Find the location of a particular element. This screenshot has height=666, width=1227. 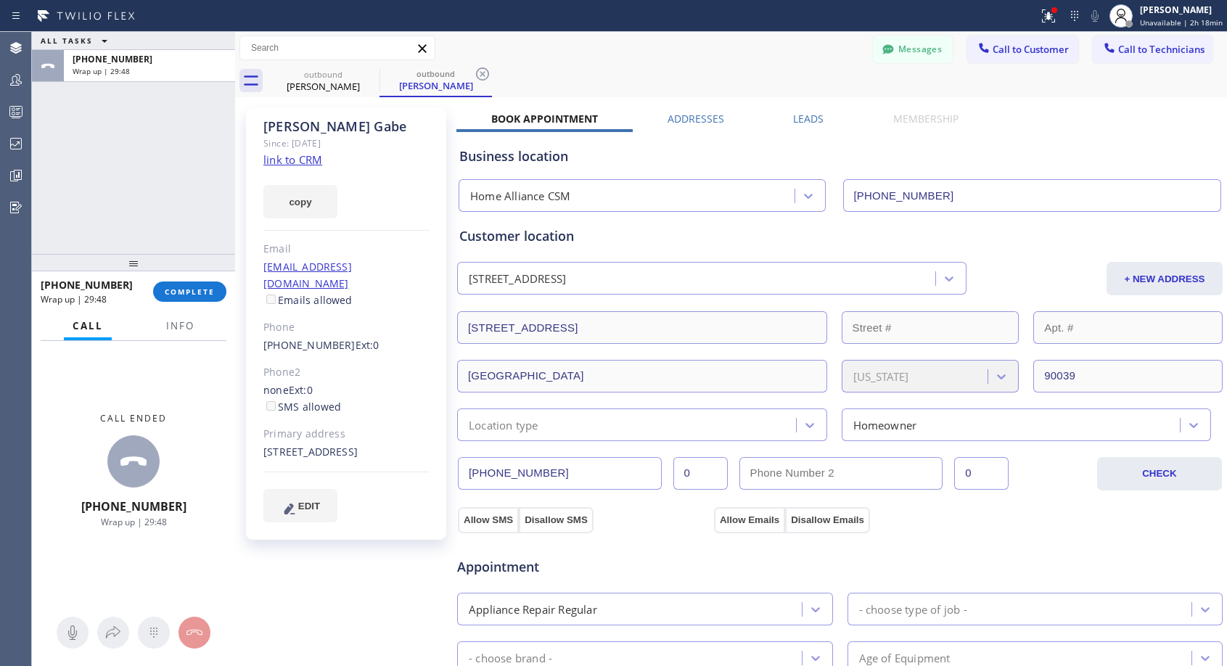

span: EDIT is located at coordinates (309, 506).